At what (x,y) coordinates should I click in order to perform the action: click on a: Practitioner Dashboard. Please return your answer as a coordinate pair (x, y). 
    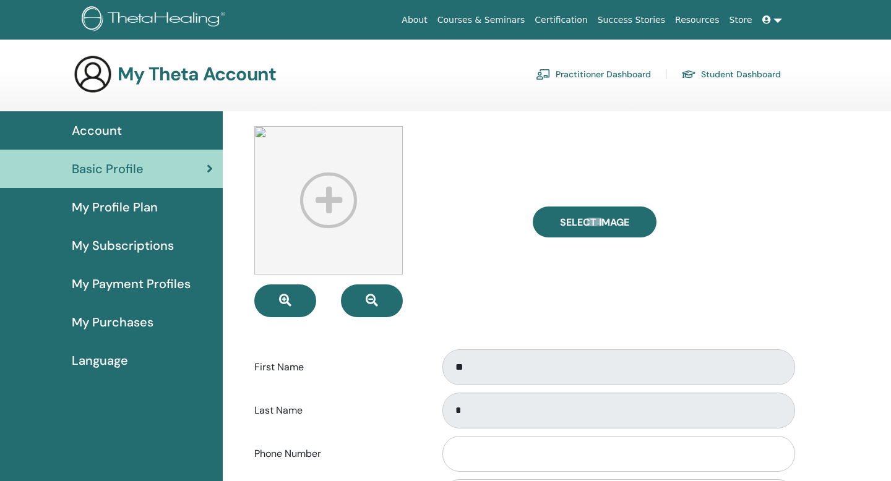
    Looking at the image, I should click on (593, 74).